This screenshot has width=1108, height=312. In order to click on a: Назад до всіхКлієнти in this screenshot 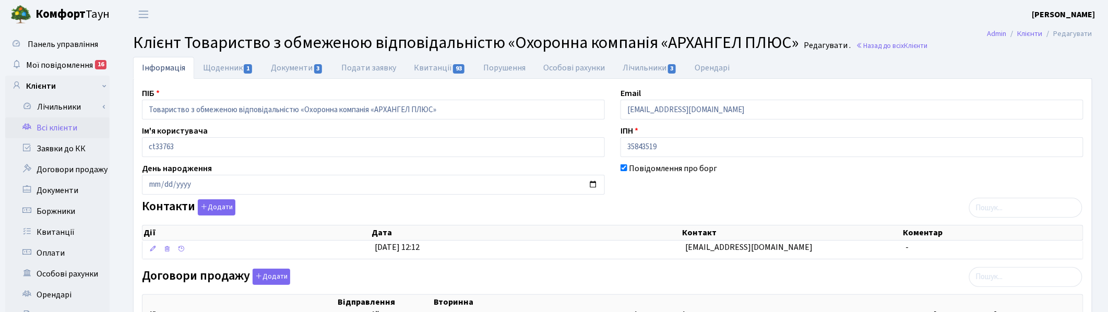, I will do `click(892, 45)`.